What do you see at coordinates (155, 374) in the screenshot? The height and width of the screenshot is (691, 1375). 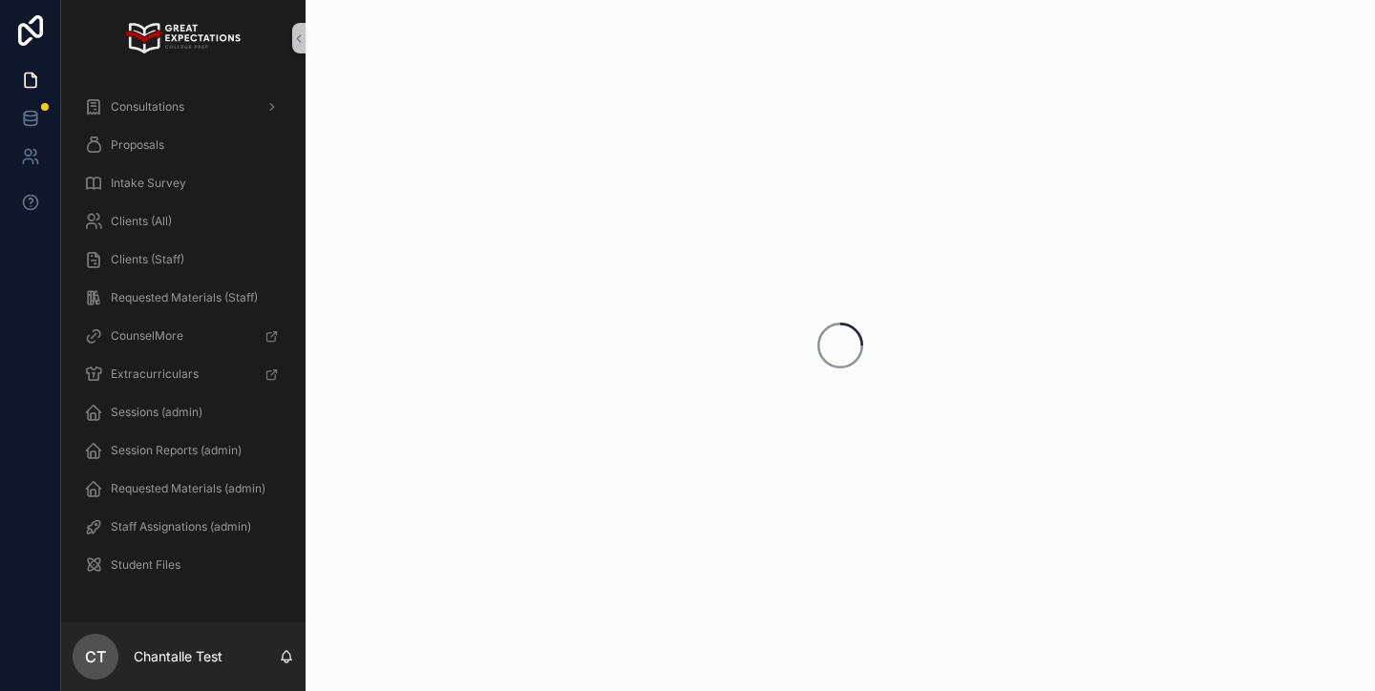 I see `span: Extracurriculars` at bounding box center [155, 374].